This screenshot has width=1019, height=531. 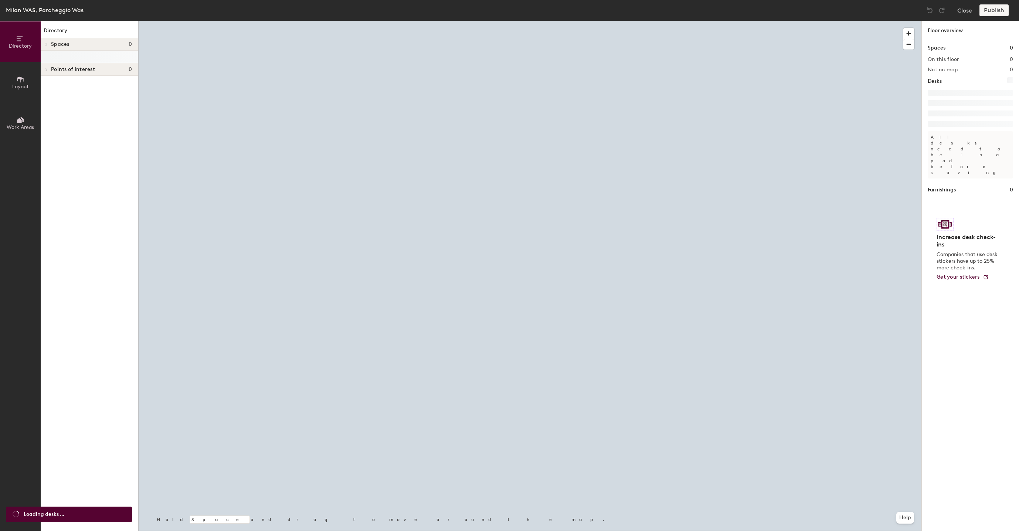 What do you see at coordinates (937, 48) in the screenshot?
I see `h1: Spaces` at bounding box center [937, 48].